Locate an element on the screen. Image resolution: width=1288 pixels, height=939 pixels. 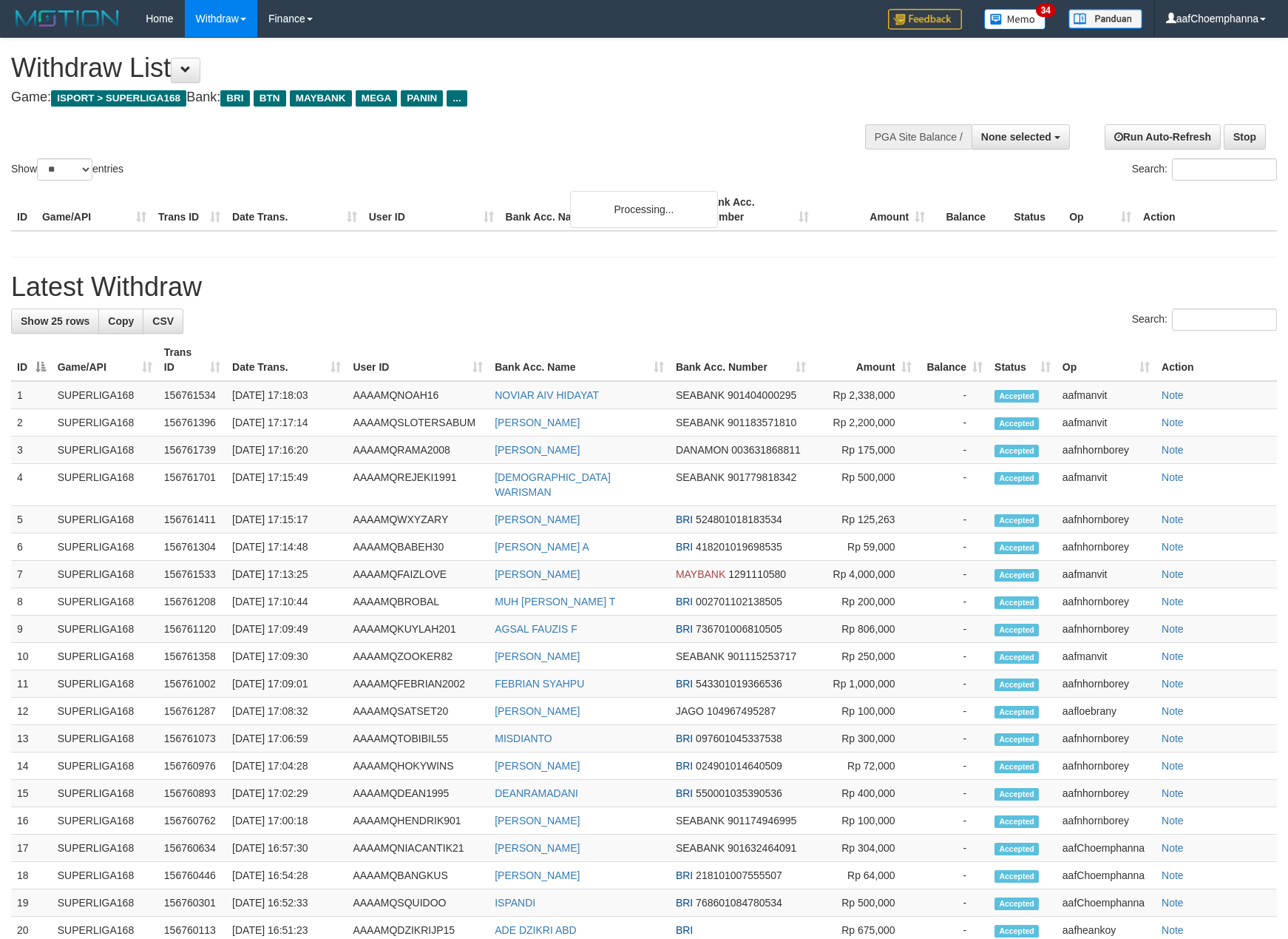
span: SEABANK is located at coordinates (700, 477).